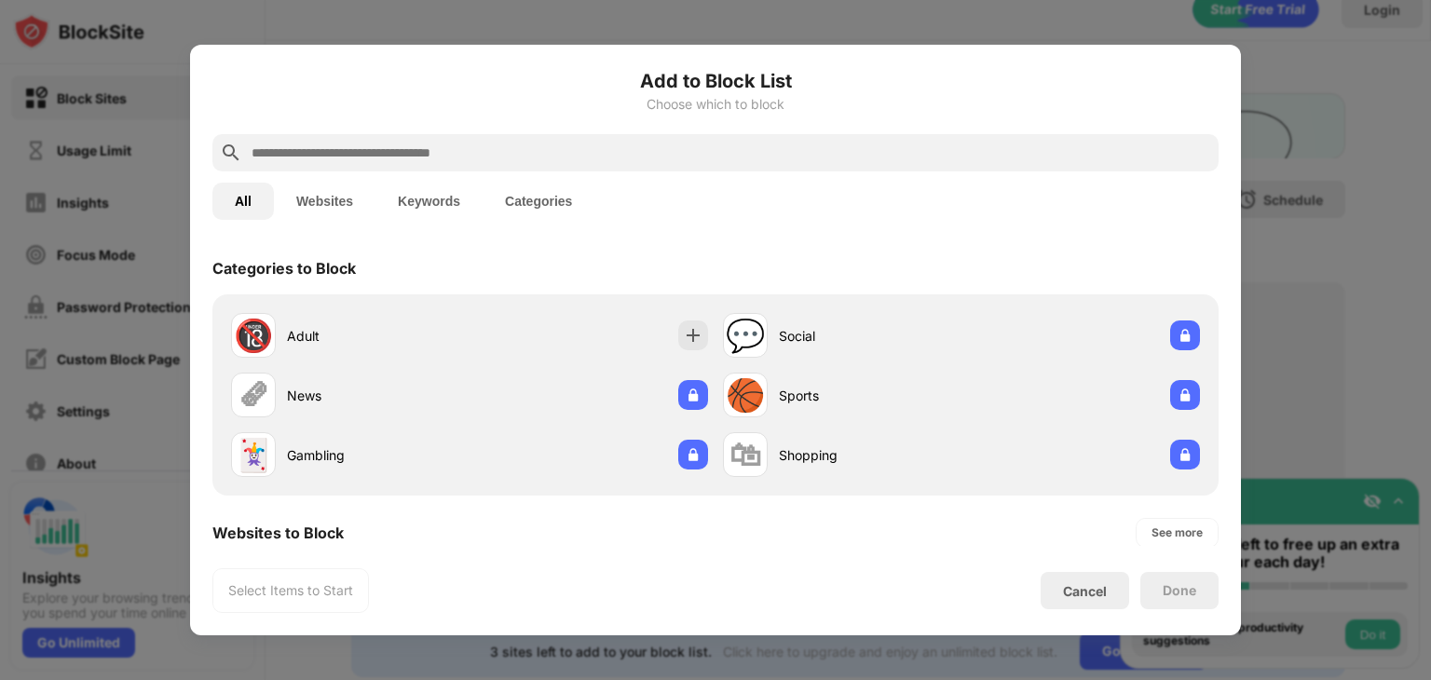 The width and height of the screenshot is (1431, 680). I want to click on div: Done, so click(1179, 591).